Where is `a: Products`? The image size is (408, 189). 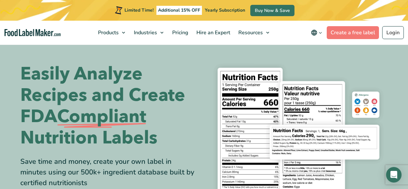 a: Products is located at coordinates (111, 33).